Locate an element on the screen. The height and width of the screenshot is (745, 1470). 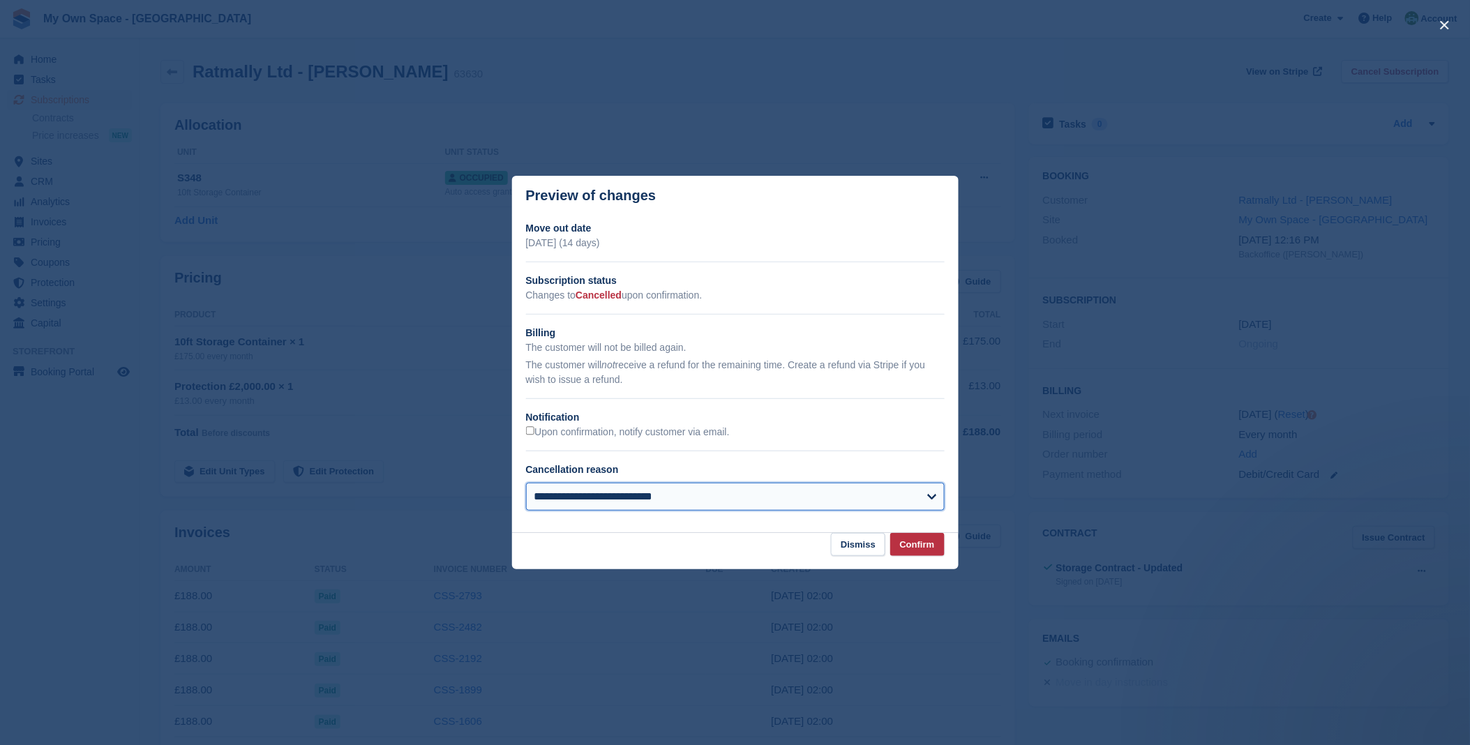
button: close is located at coordinates (1445, 25).